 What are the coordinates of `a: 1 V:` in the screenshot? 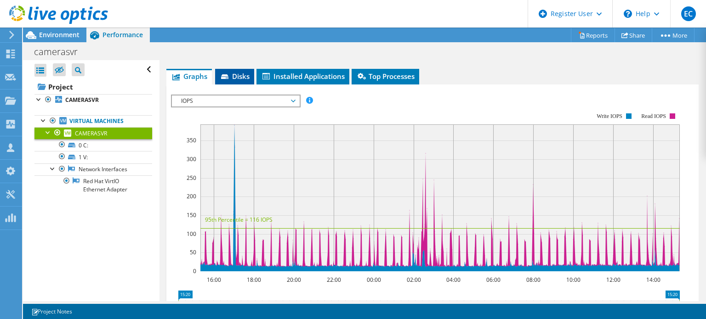 It's located at (93, 157).